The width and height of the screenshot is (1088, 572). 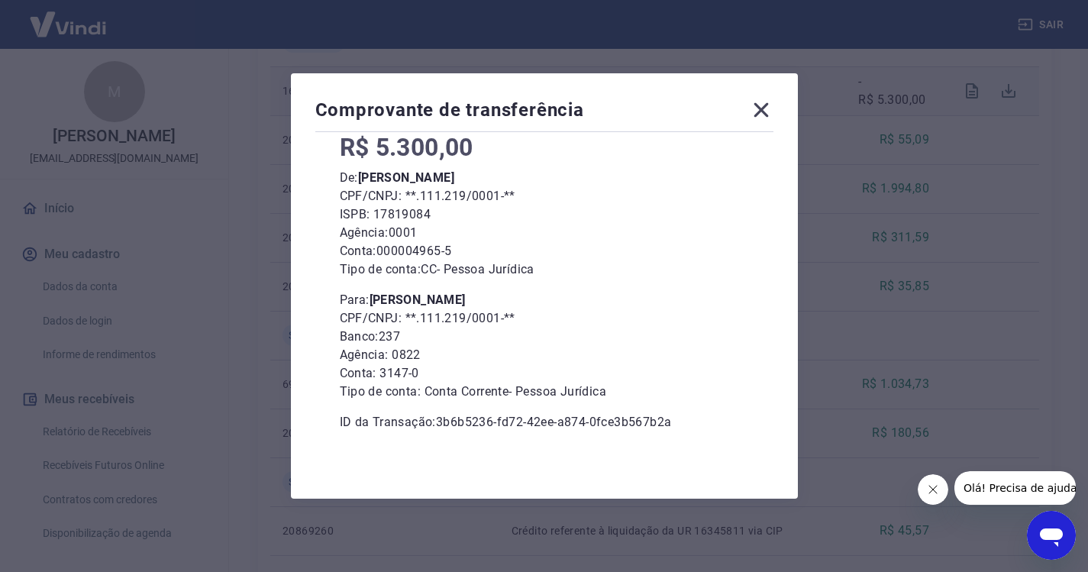 What do you see at coordinates (544, 300) in the screenshot?
I see `p: Para:` at bounding box center [544, 300].